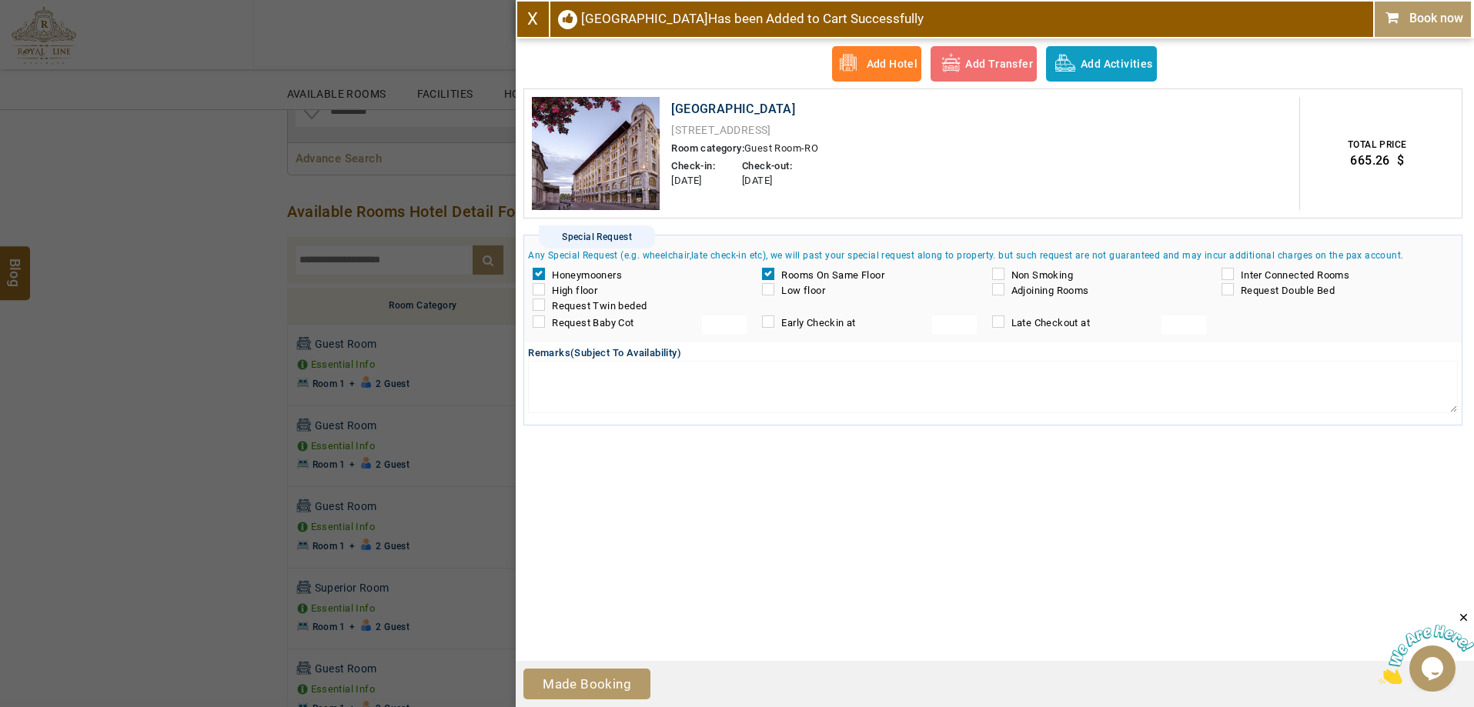 This screenshot has height=707, width=1474. Describe the element at coordinates (781, 148) in the screenshot. I see `span: Guest Room-RO` at that location.